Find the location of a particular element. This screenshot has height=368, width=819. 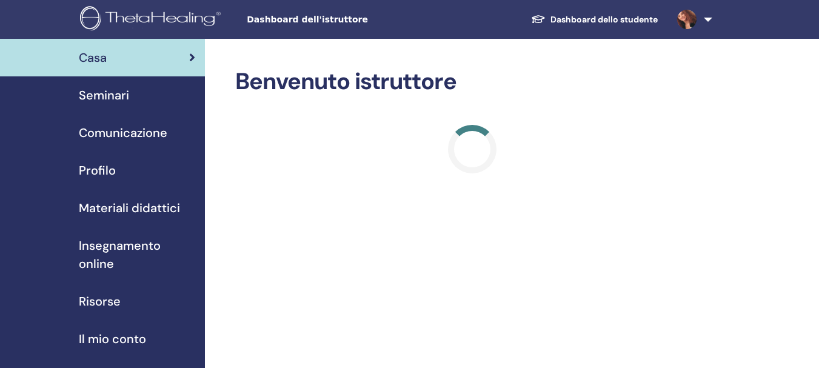

font: Casa is located at coordinates (93, 58).